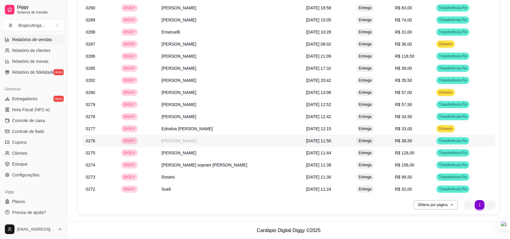 Image resolution: width=510 pixels, height=239 pixels. What do you see at coordinates (90, 177) in the screenshot?
I see `span: 0273` at bounding box center [90, 177].